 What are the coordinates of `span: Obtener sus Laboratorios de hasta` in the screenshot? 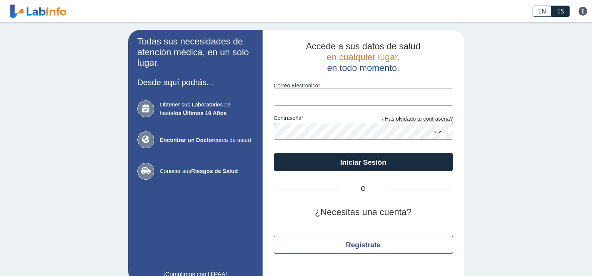 It's located at (206, 109).